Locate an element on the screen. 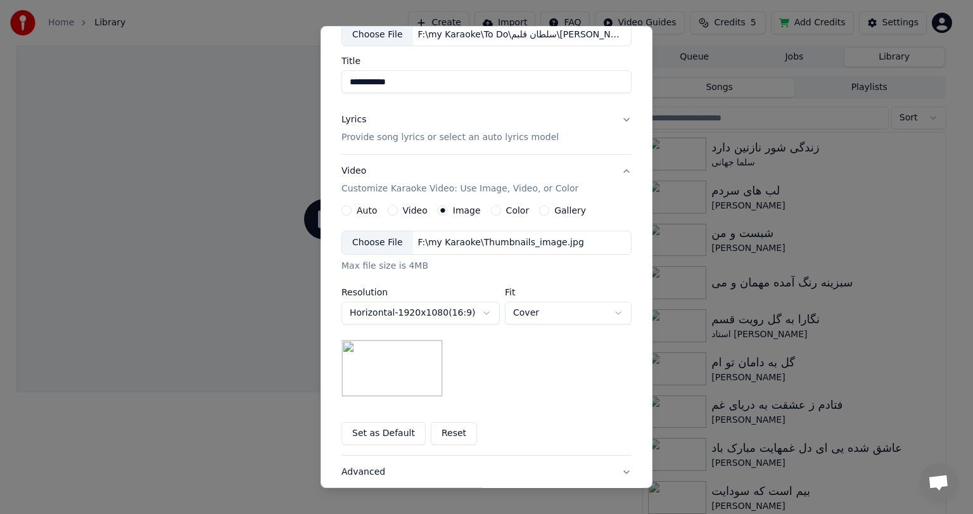  div: Max file size is 4MB is located at coordinates (487, 266).